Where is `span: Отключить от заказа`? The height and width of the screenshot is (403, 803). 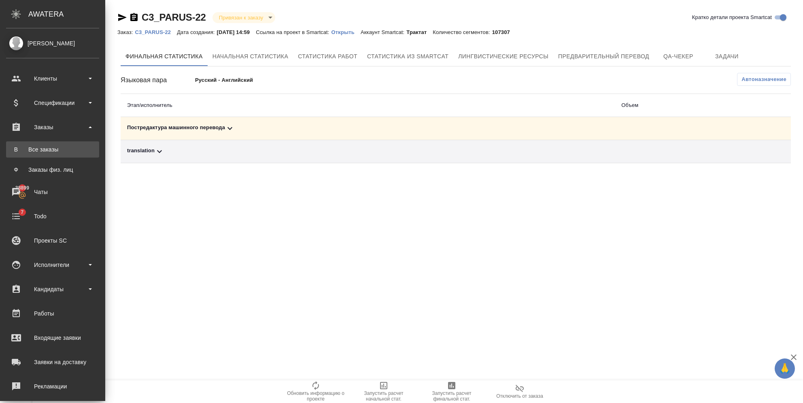
span: Отключить от заказа is located at coordinates (519, 396).